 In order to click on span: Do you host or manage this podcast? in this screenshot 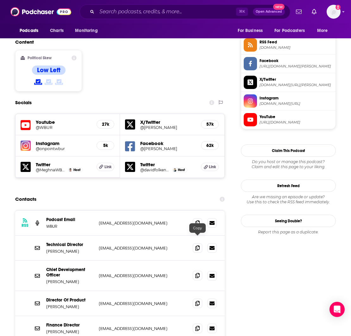, I will do `click(289, 162)`.